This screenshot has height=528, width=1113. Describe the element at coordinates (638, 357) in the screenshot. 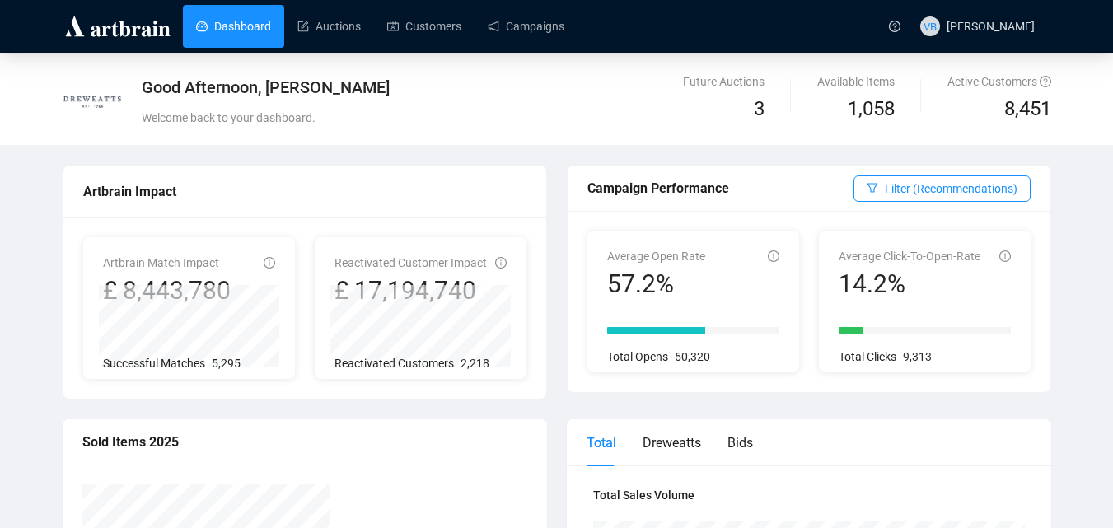

I see `span: Total Opens` at that location.